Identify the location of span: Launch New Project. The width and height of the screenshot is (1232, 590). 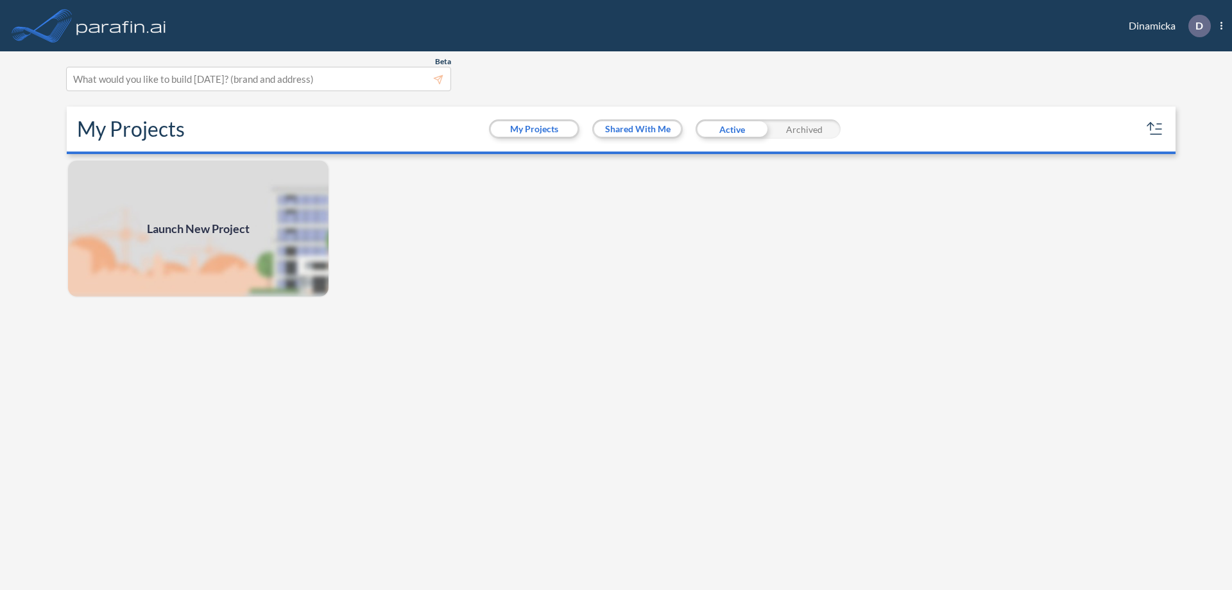
(198, 228).